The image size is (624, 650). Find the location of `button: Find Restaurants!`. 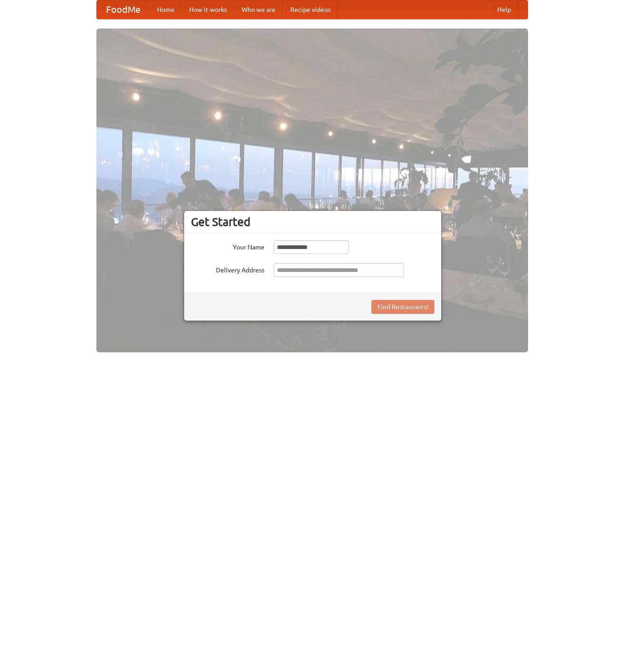

button: Find Restaurants! is located at coordinates (403, 307).